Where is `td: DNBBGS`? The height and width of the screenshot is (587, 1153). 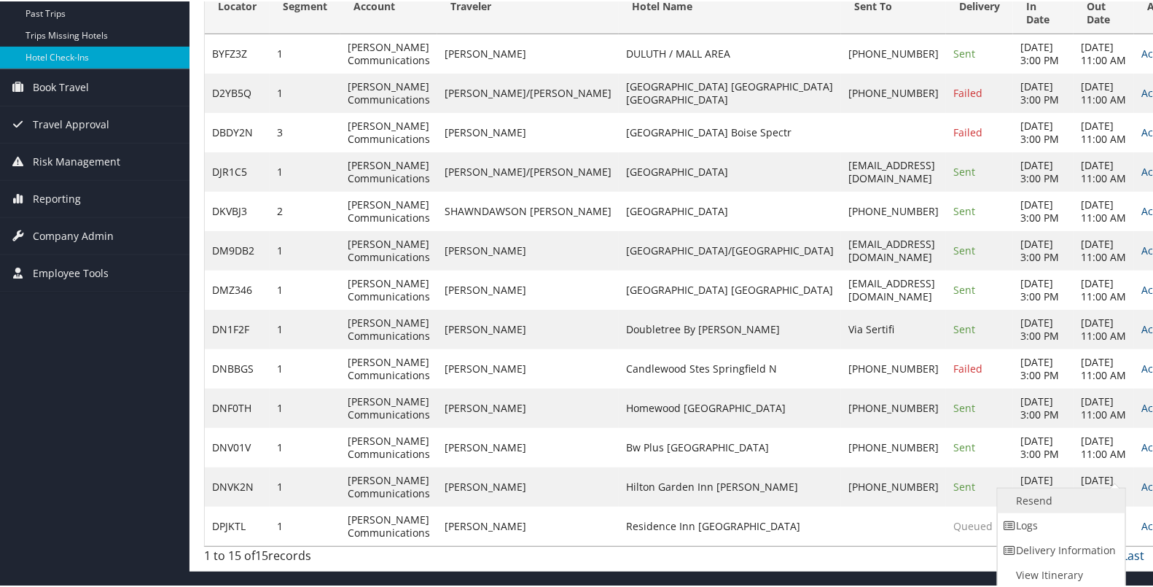 td: DNBBGS is located at coordinates (237, 367).